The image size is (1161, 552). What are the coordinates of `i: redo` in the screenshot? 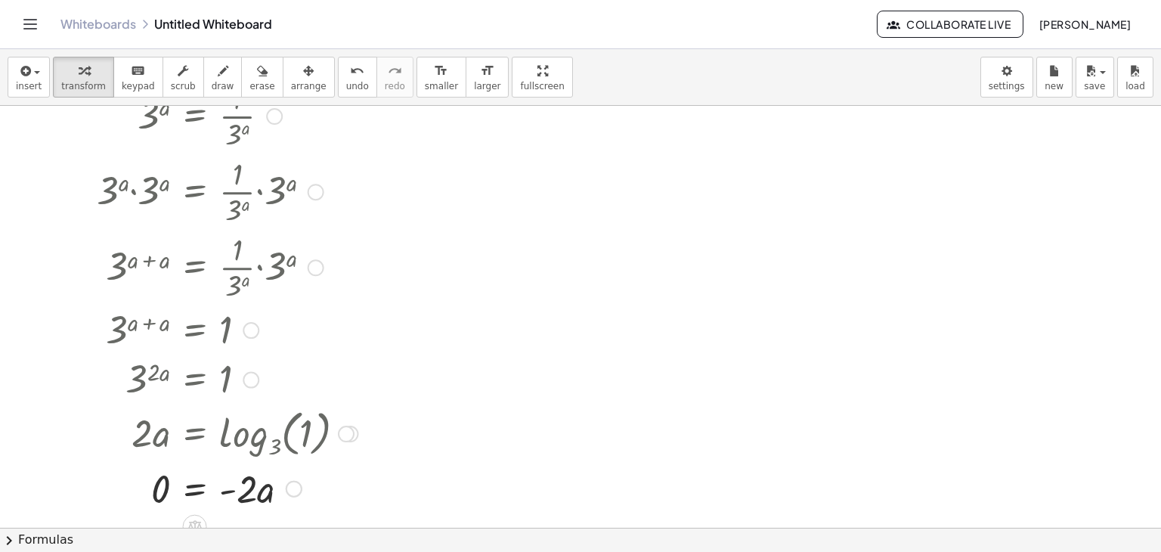 It's located at (394, 71).